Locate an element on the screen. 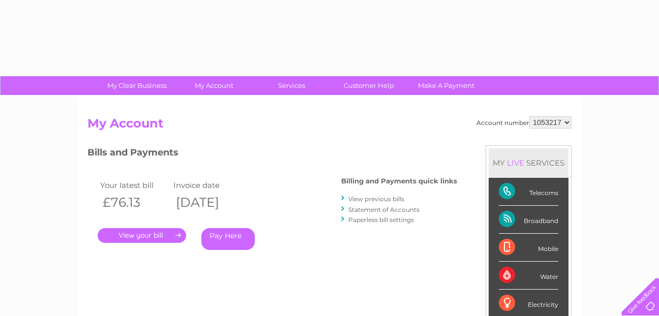 The height and width of the screenshot is (316, 659). a: Statement of Accounts is located at coordinates (384, 209).